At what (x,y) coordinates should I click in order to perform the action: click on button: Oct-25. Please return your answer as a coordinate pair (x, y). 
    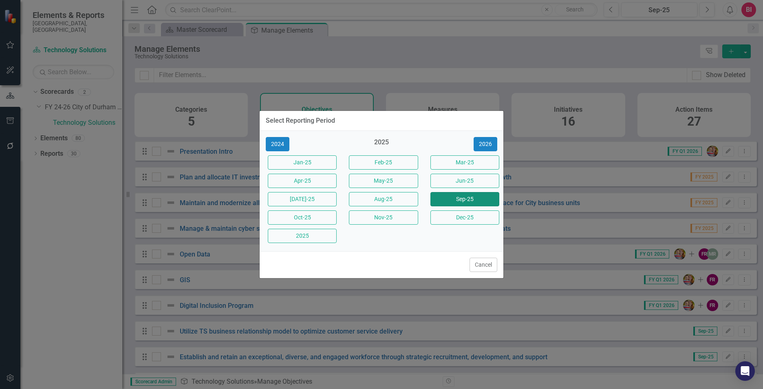
    Looking at the image, I should click on (302, 217).